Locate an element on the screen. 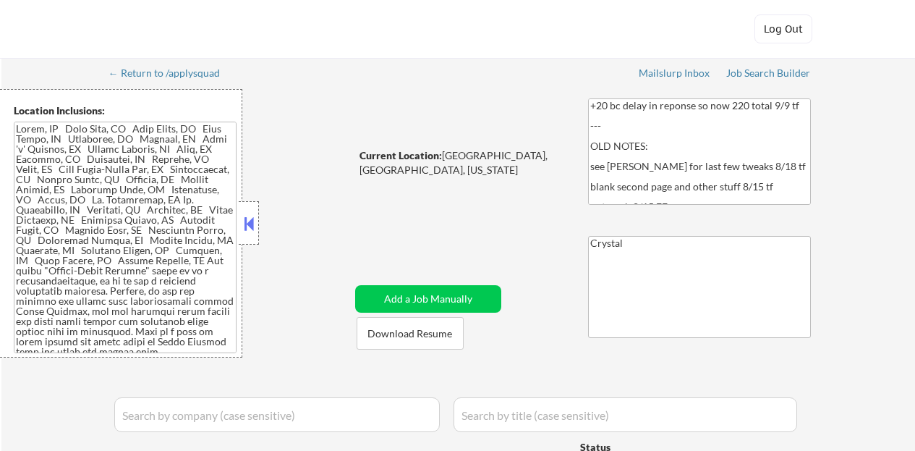 The height and width of the screenshot is (451, 915). button: Download Resume is located at coordinates (410, 333).